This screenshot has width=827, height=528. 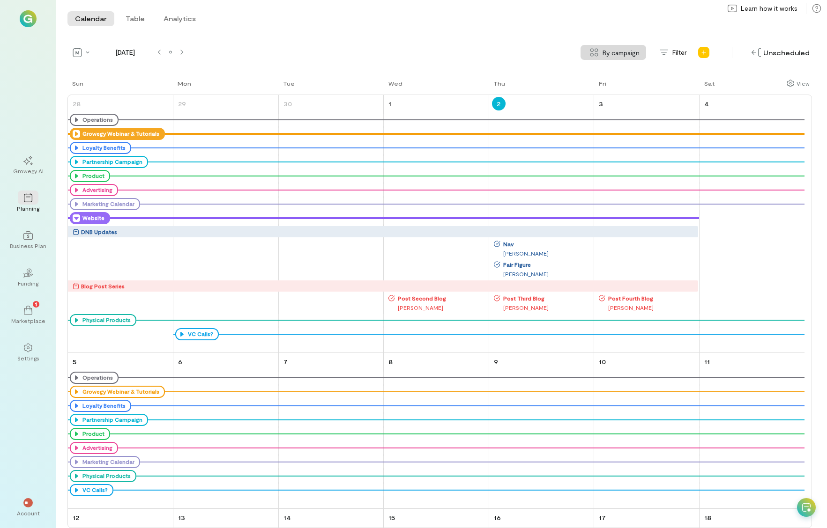 I want to click on div: Wed, so click(x=395, y=83).